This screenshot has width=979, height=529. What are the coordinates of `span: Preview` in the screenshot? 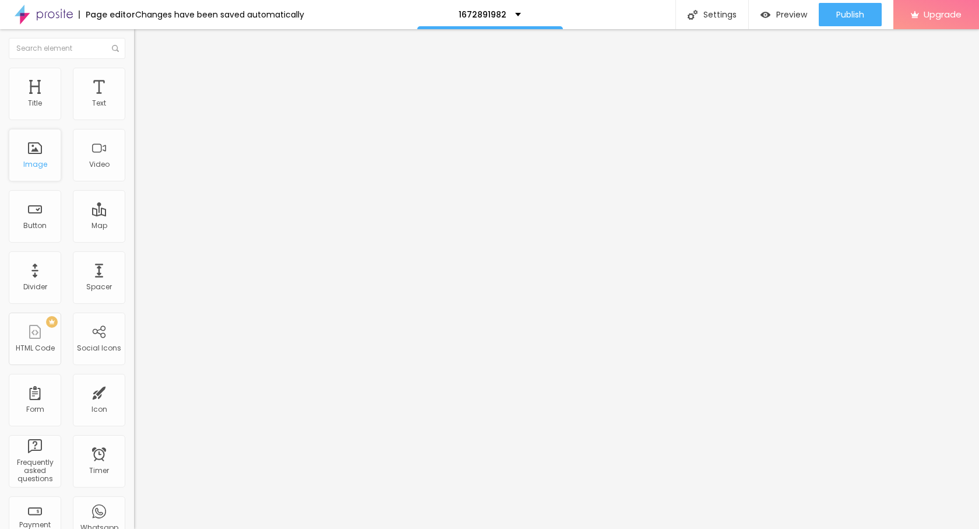 It's located at (791, 15).